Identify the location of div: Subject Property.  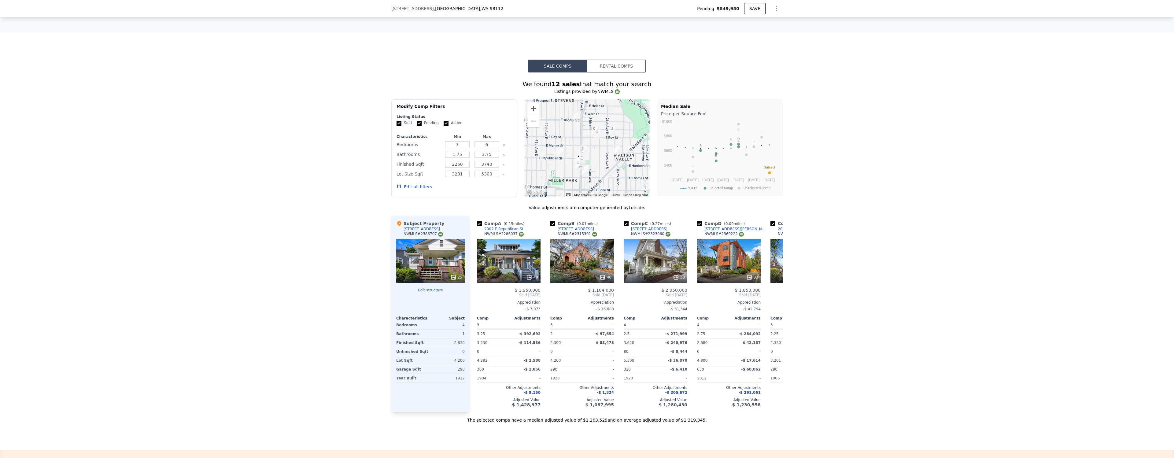
(420, 223).